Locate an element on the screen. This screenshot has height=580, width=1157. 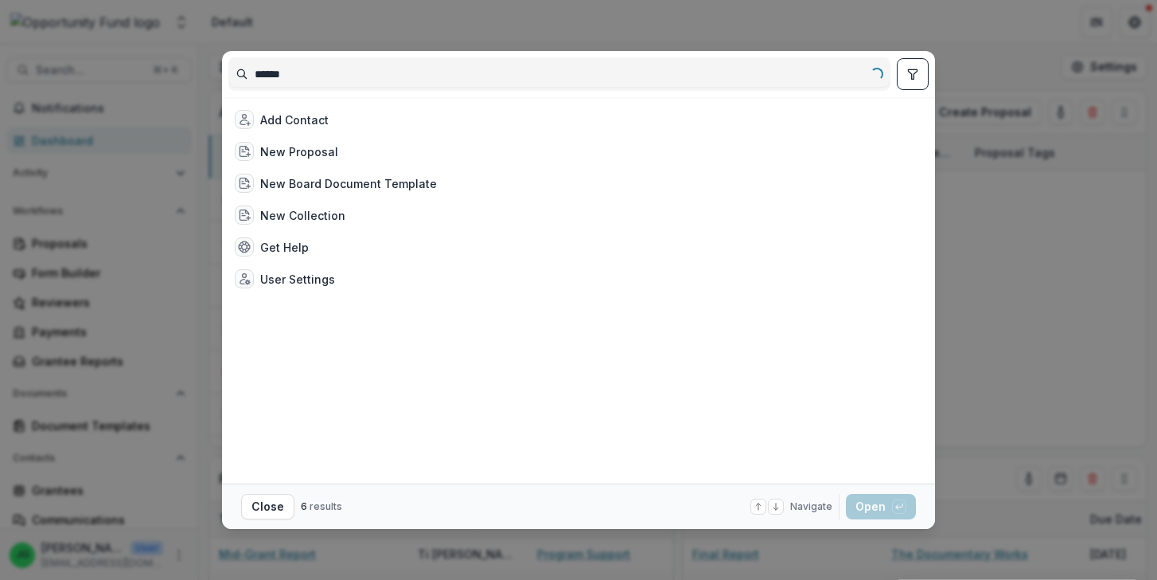
button: Close is located at coordinates (267, 506).